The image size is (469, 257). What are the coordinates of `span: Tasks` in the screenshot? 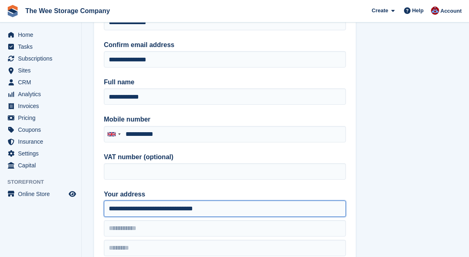 It's located at (43, 47).